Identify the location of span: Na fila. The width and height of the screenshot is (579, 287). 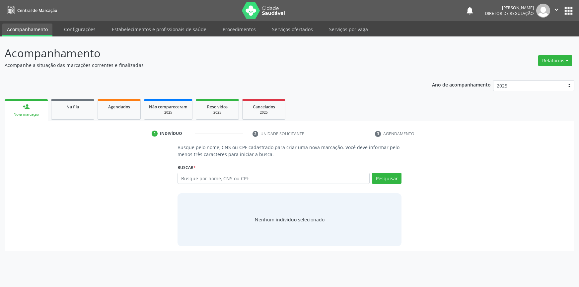
(73, 107).